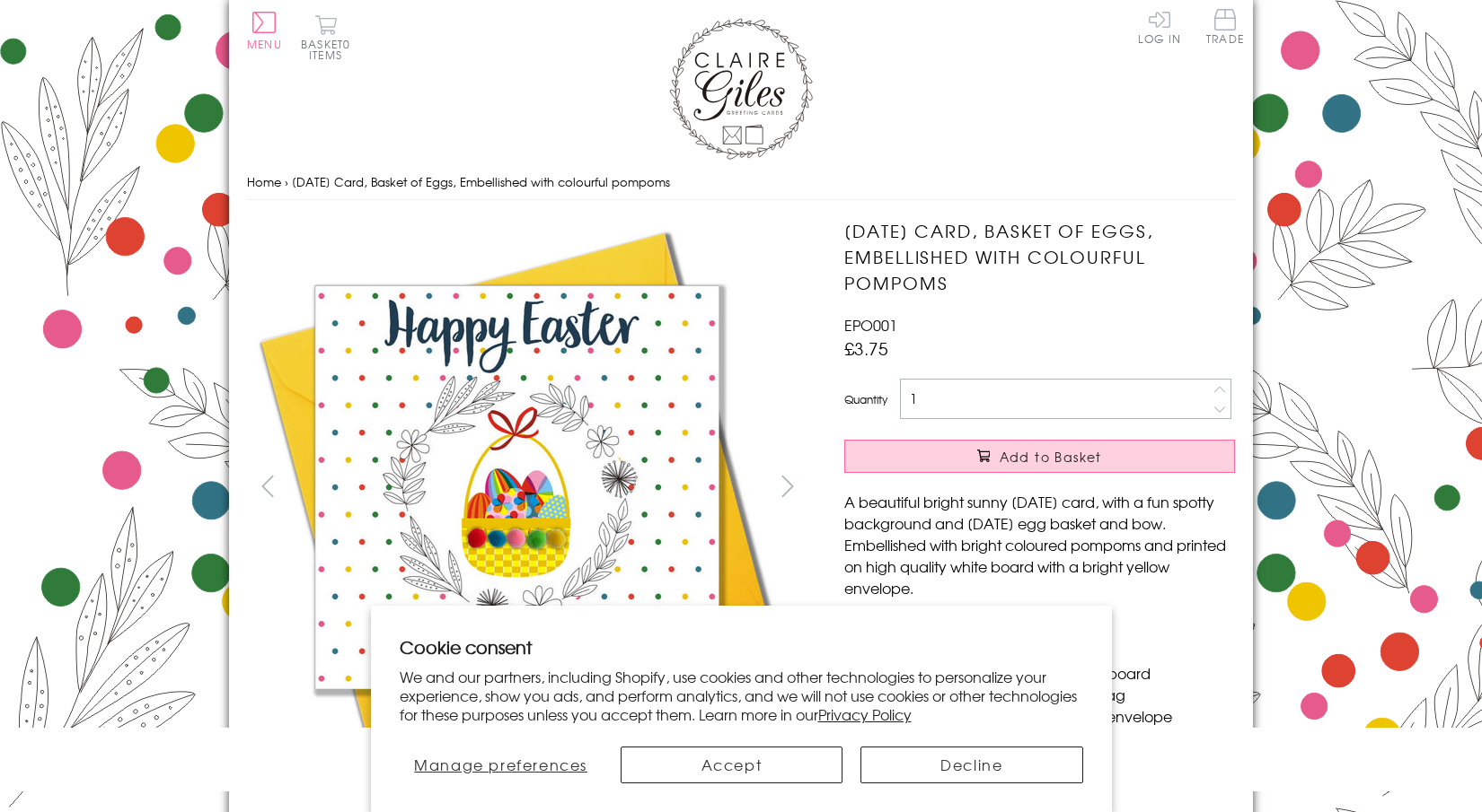 The image size is (1482, 812). I want to click on label: Quantity, so click(866, 399).